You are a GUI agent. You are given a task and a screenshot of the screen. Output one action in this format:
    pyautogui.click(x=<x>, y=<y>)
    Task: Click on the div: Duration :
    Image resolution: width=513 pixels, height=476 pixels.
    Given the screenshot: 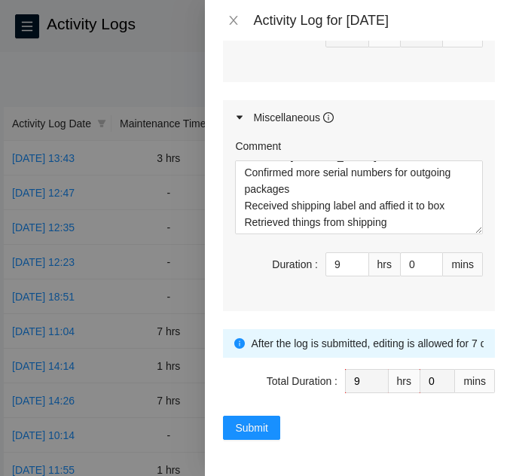 What is the action you would take?
    pyautogui.click(x=295, y=265)
    